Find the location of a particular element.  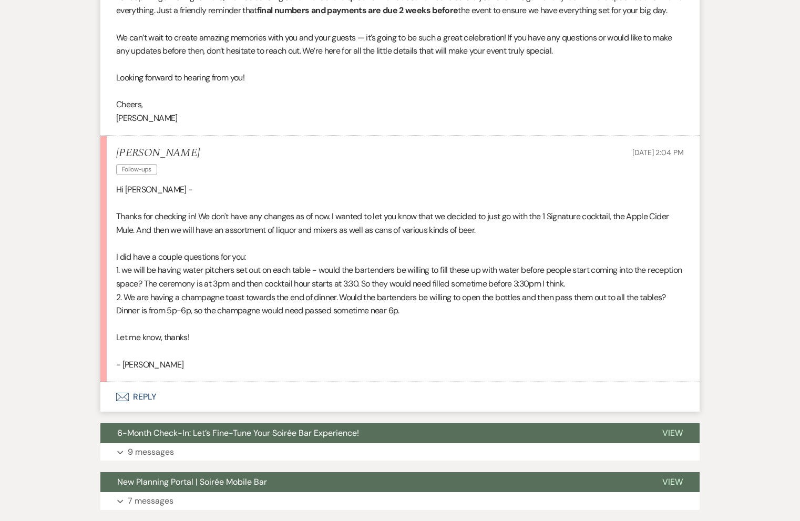

button: 9 messages is located at coordinates (400, 452).